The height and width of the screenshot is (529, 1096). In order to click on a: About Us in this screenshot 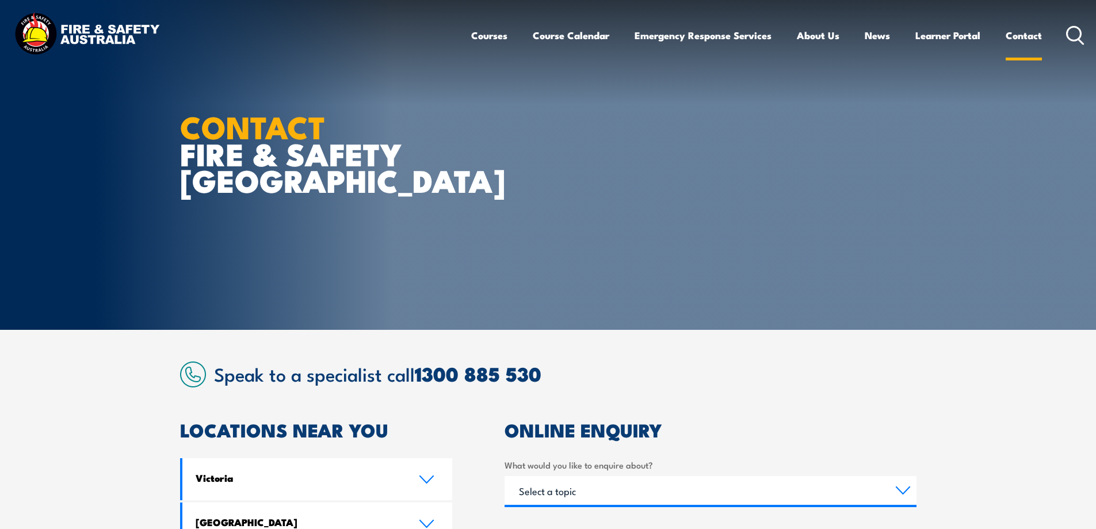, I will do `click(818, 35)`.